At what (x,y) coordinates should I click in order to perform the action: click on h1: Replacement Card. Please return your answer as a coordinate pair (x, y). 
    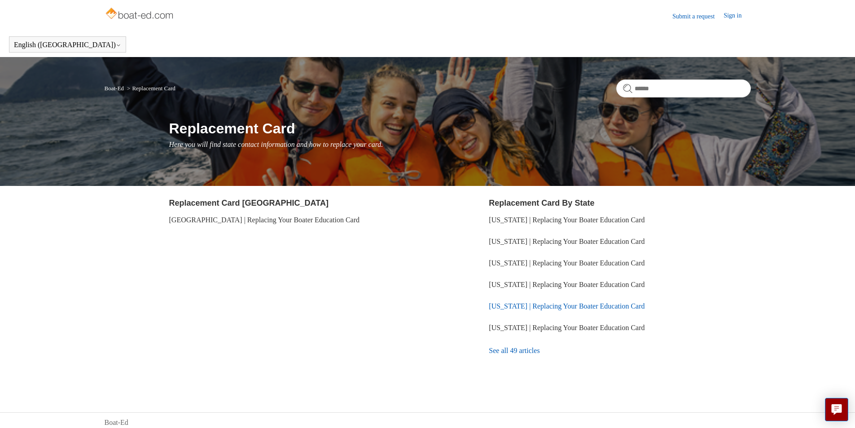
    Looking at the image, I should click on (460, 128).